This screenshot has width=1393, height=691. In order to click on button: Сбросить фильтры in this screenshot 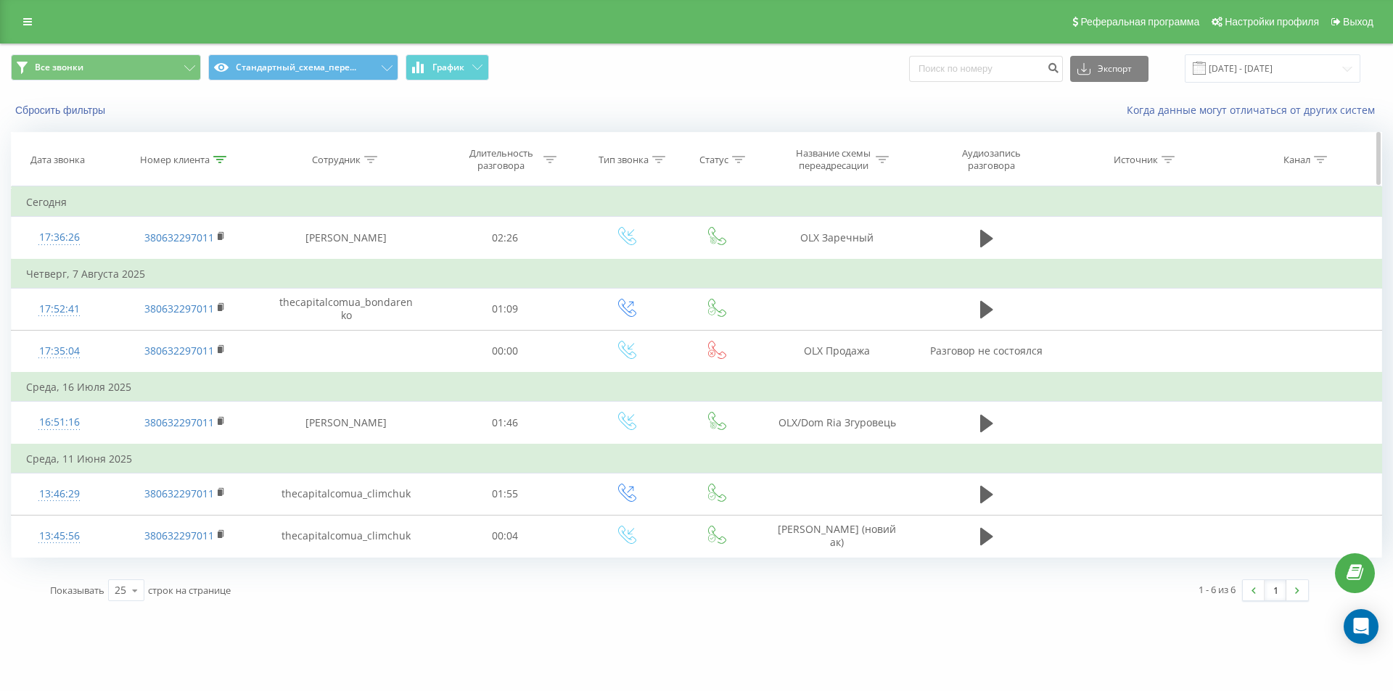, I will do `click(62, 110)`.